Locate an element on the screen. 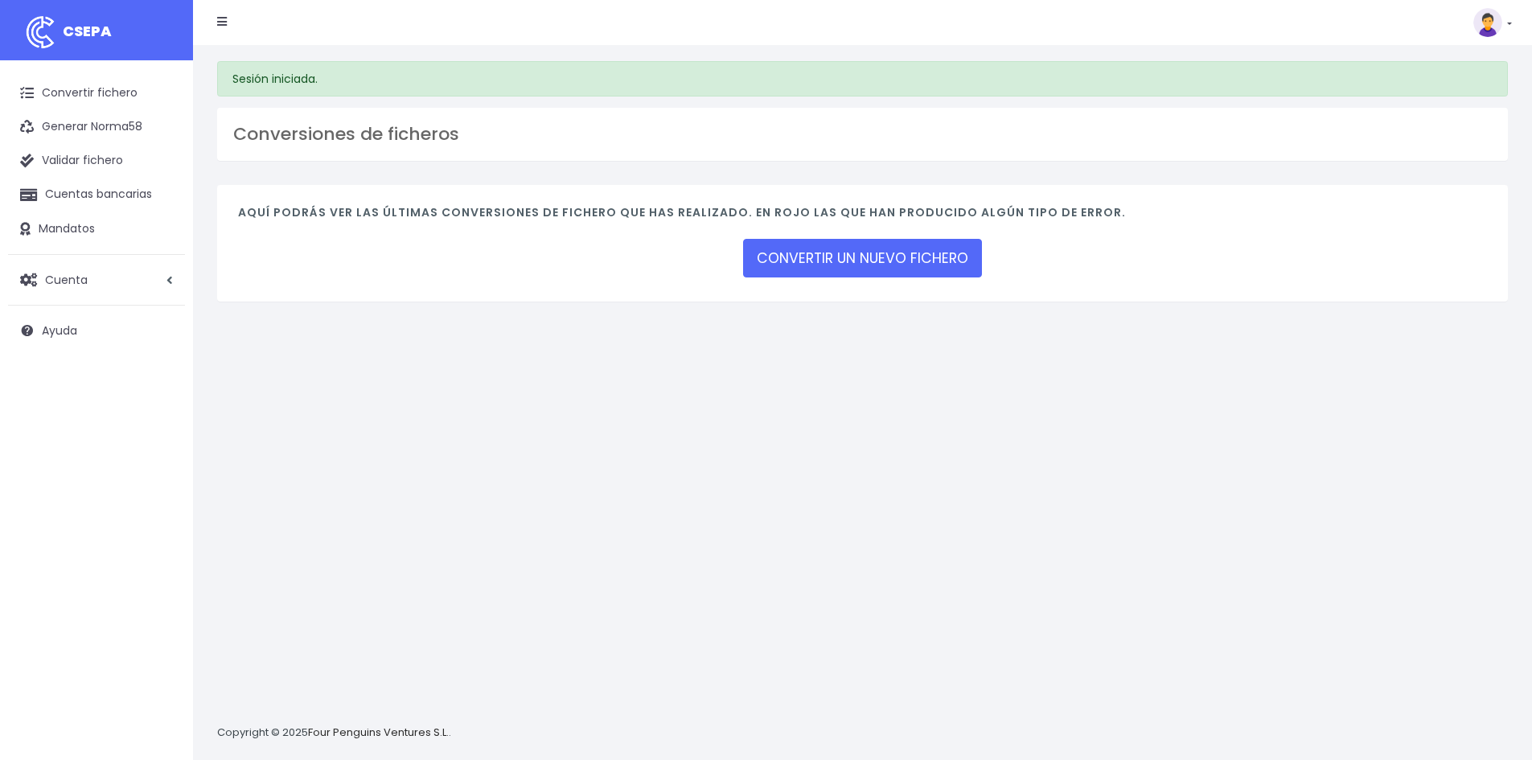 This screenshot has height=760, width=1532. span: Ayuda is located at coordinates (60, 331).